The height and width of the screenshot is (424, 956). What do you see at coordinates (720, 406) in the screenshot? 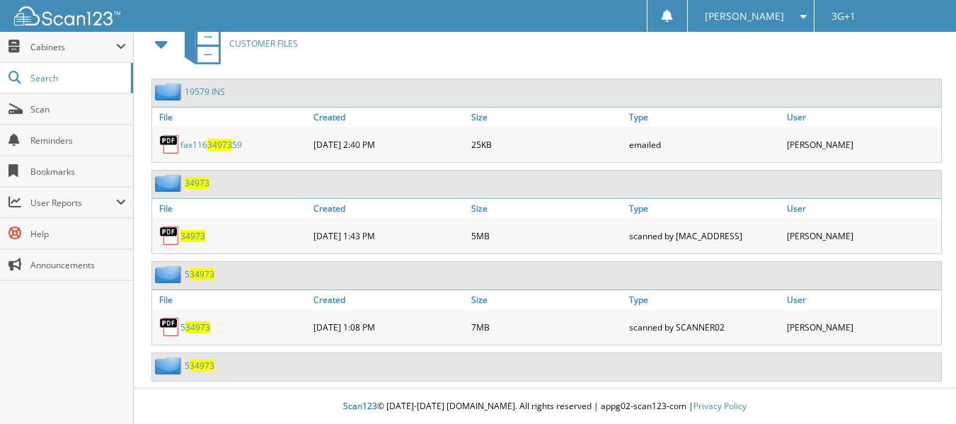
I see `a: Privacy Policy` at bounding box center [720, 406].